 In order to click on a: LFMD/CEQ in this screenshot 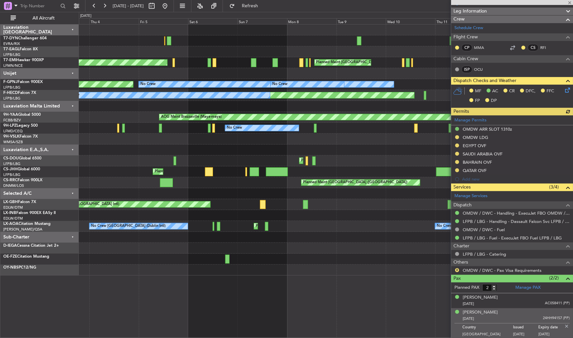, I will do `click(13, 131)`.